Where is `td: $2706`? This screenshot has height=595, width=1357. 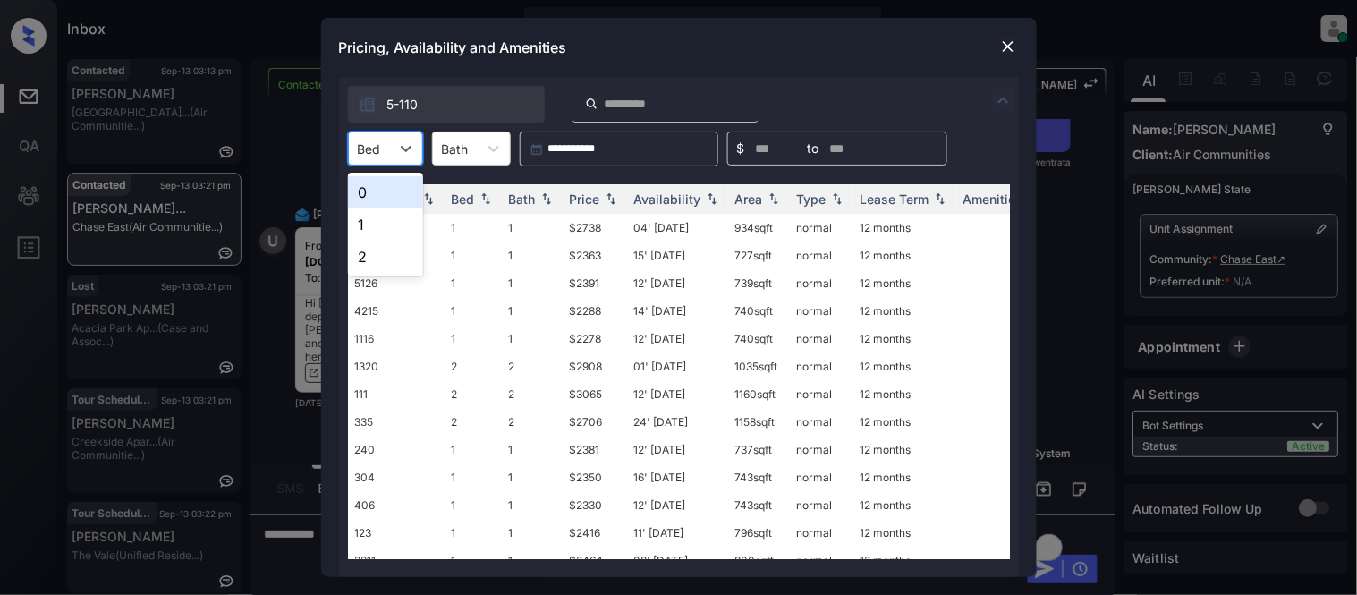 td: $2706 is located at coordinates (595, 421).